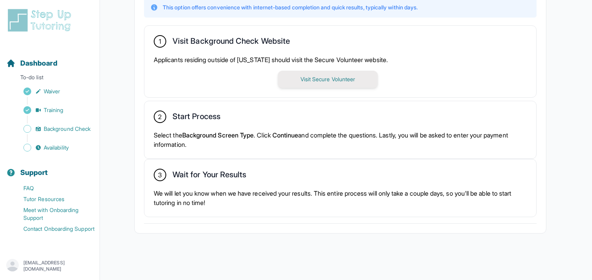 Image resolution: width=592 pixels, height=280 pixels. Describe the element at coordinates (53, 110) in the screenshot. I see `a: Training` at that location.